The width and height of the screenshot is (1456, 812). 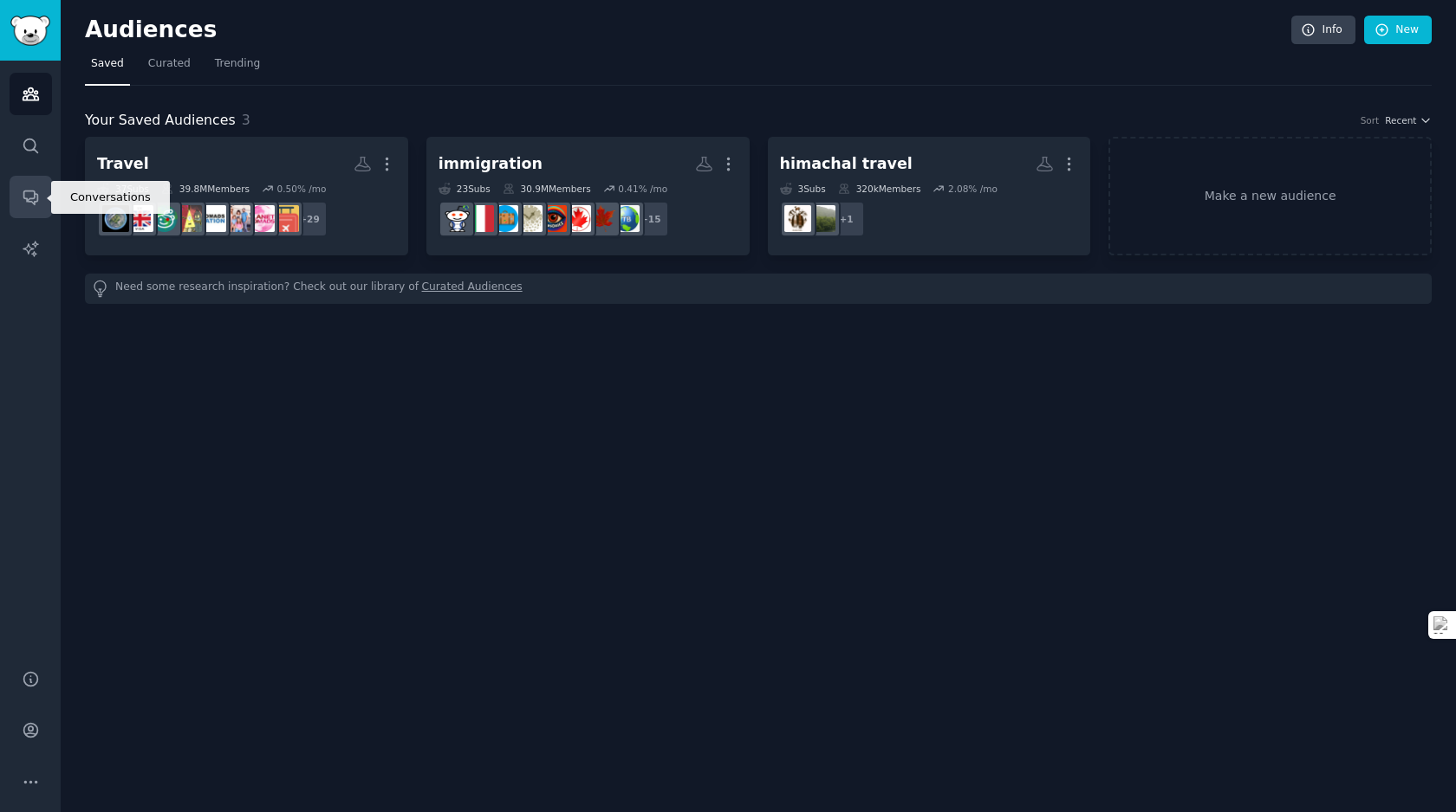 I want to click on div: Sort, so click(x=1370, y=121).